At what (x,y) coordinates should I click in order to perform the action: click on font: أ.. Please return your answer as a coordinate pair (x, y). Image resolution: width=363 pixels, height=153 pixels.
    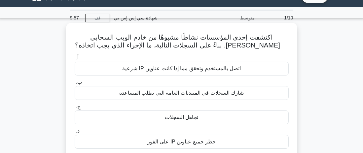
    Looking at the image, I should click on (77, 57).